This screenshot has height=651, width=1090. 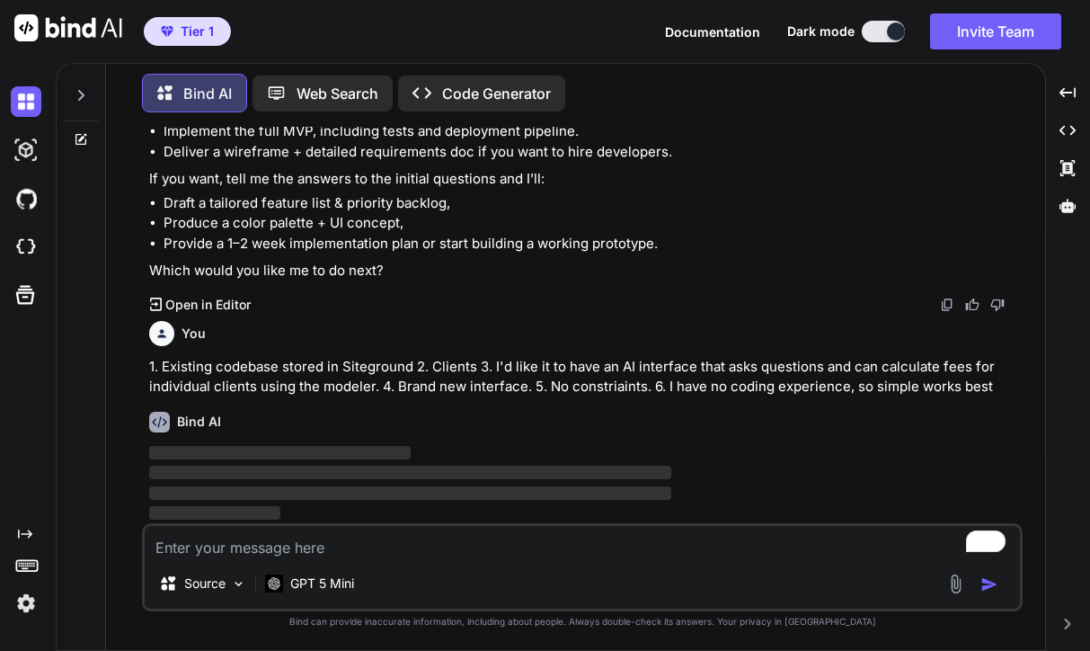 What do you see at coordinates (26, 603) in the screenshot?
I see `img: settings` at bounding box center [26, 603].